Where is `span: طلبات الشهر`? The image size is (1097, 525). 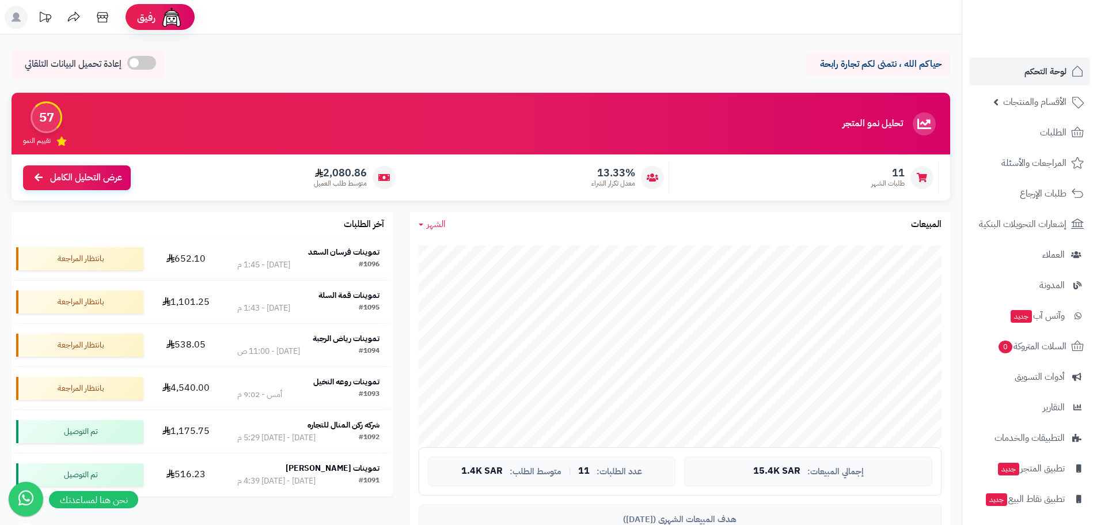
span: طلبات الشهر is located at coordinates (888, 183).